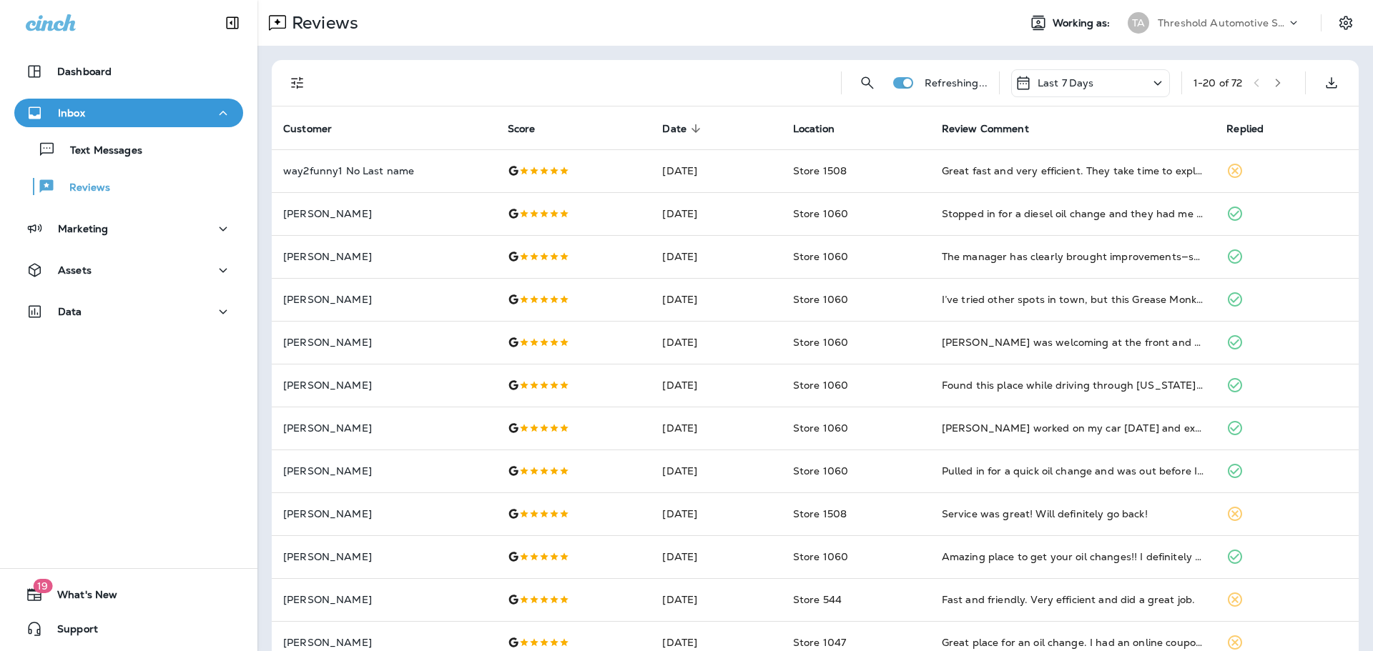 The height and width of the screenshot is (651, 1373). What do you see at coordinates (1331, 83) in the screenshot?
I see `button: Export as CSV` at bounding box center [1331, 83].